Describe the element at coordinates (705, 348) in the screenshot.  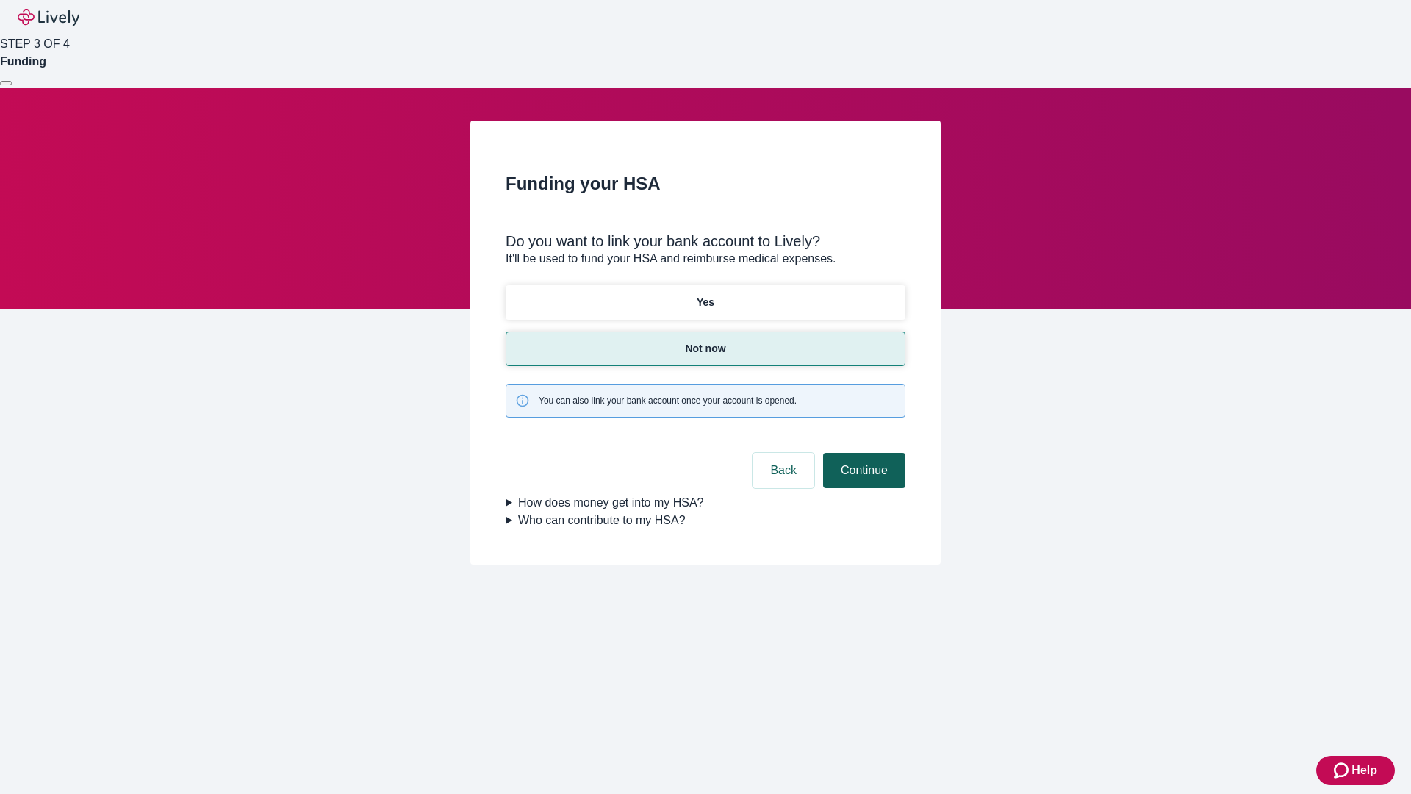
I see `p: Not now` at that location.